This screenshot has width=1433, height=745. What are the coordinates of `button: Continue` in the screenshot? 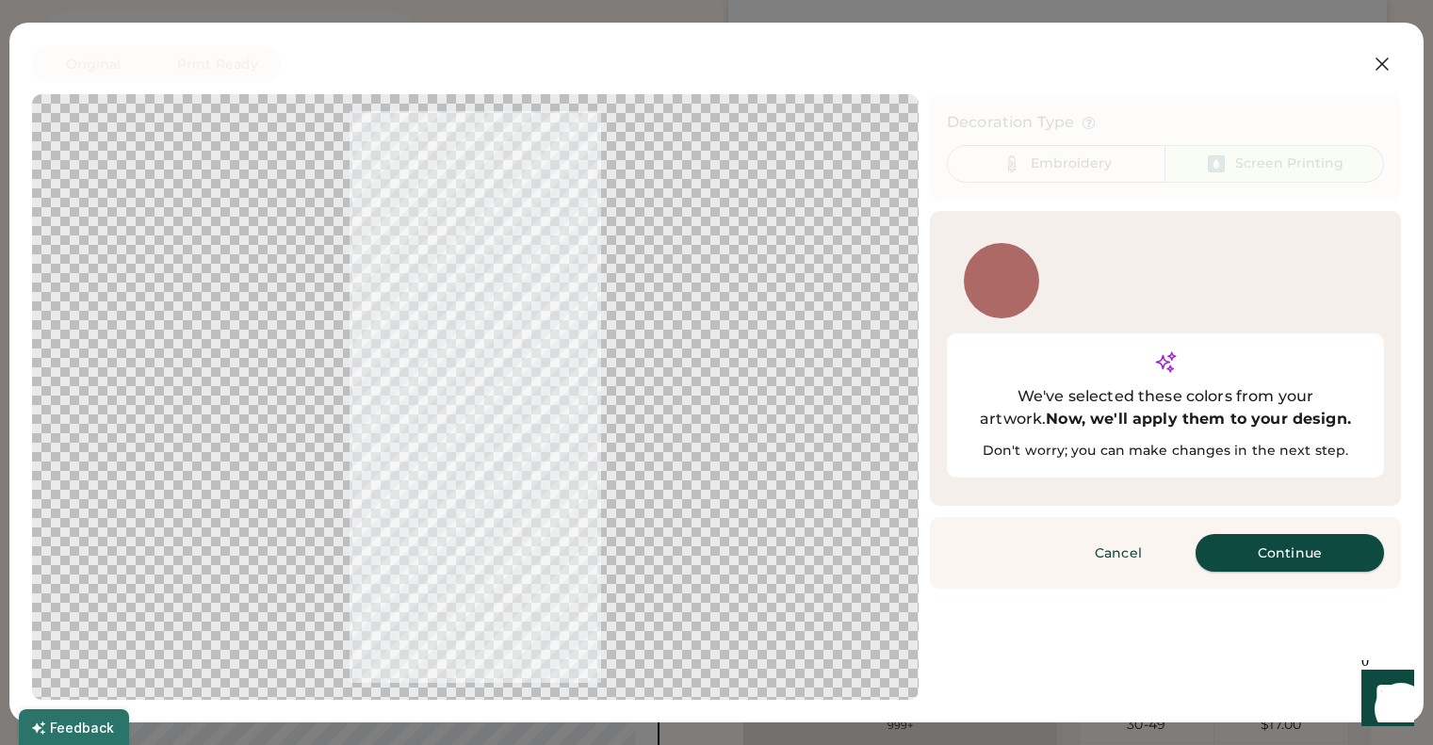 It's located at (1290, 553).